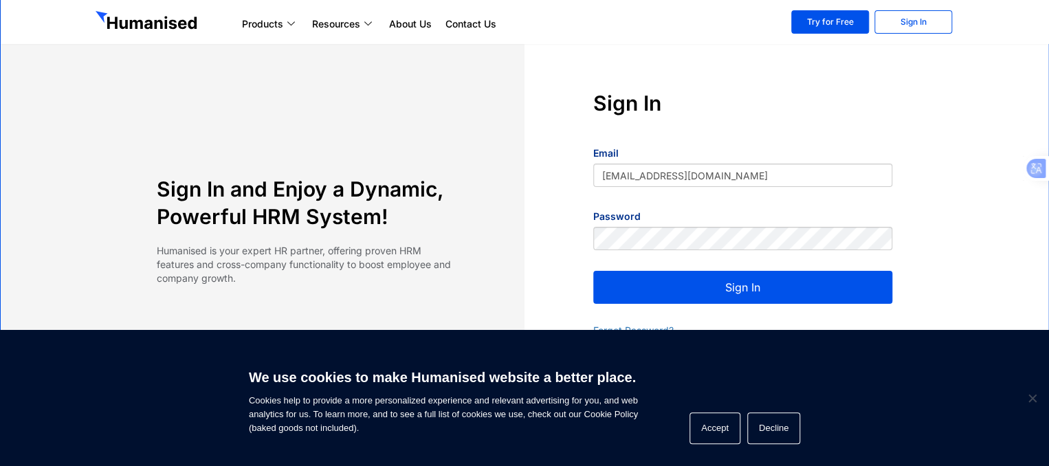 The image size is (1049, 466). Describe the element at coordinates (410, 24) in the screenshot. I see `a: About Us` at that location.